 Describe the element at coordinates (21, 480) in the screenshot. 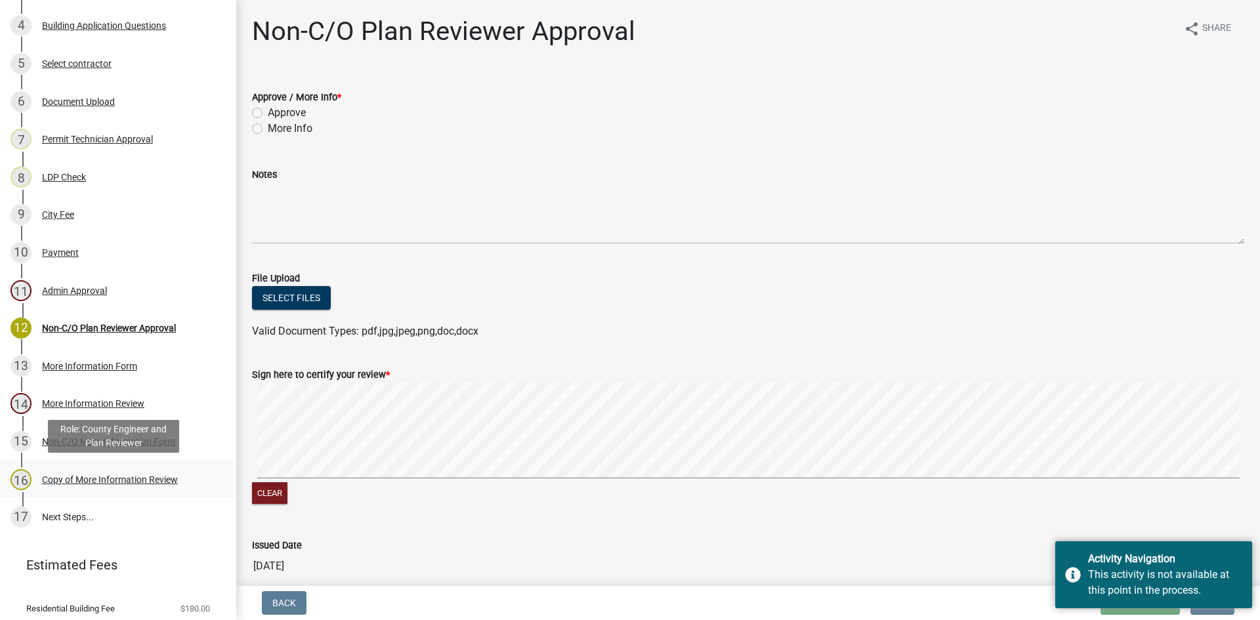

I see `div: 16` at that location.